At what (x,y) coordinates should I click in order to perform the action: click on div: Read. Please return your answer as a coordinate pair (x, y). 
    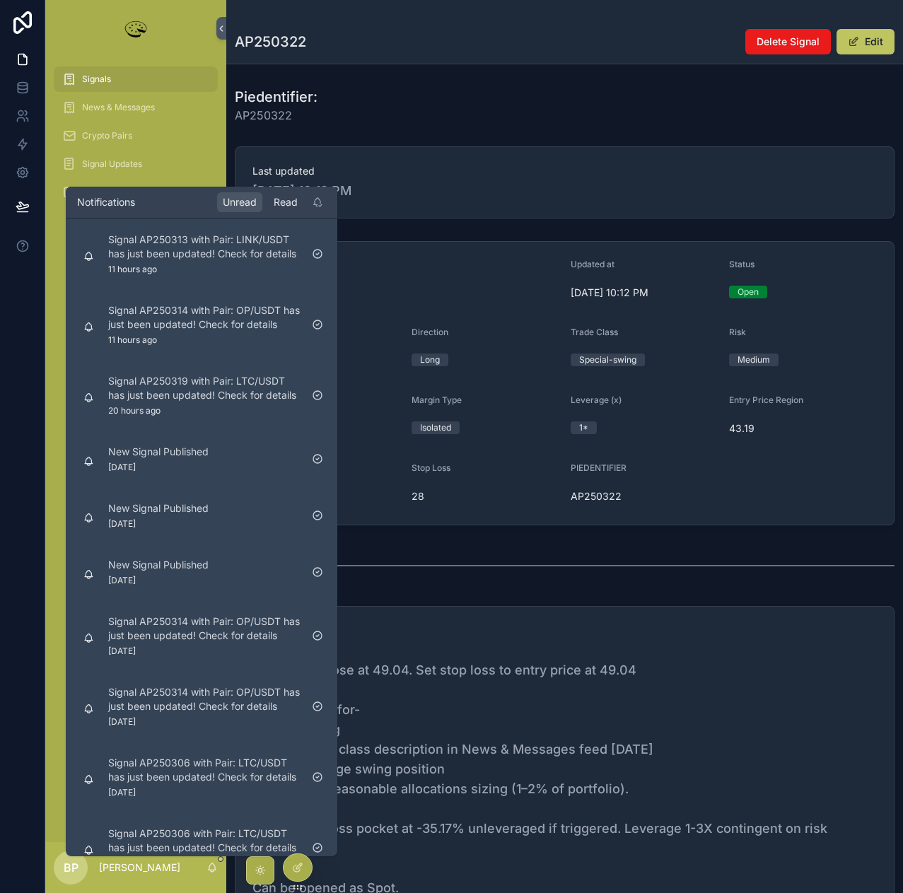
    Looking at the image, I should click on (286, 202).